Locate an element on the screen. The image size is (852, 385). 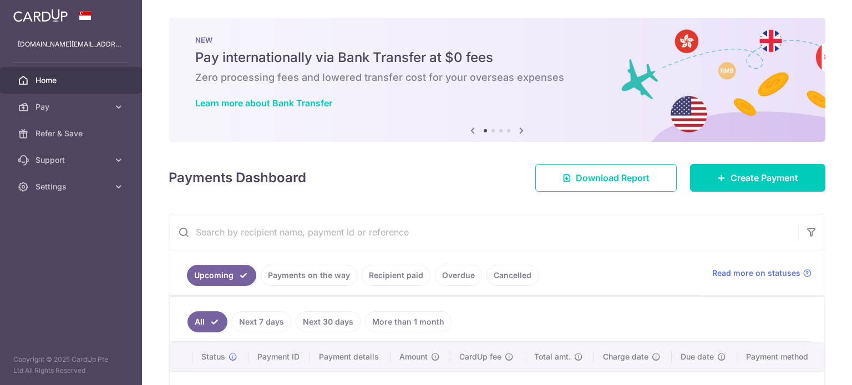
span: Refer & Save is located at coordinates (72, 134).